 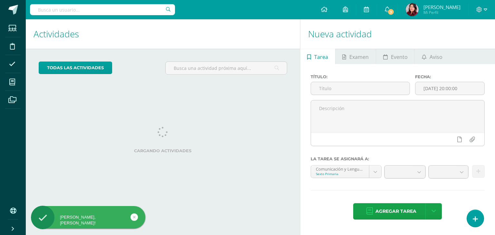 What do you see at coordinates (396, 211) in the screenshot?
I see `span: Agregar tarea` at bounding box center [396, 211].